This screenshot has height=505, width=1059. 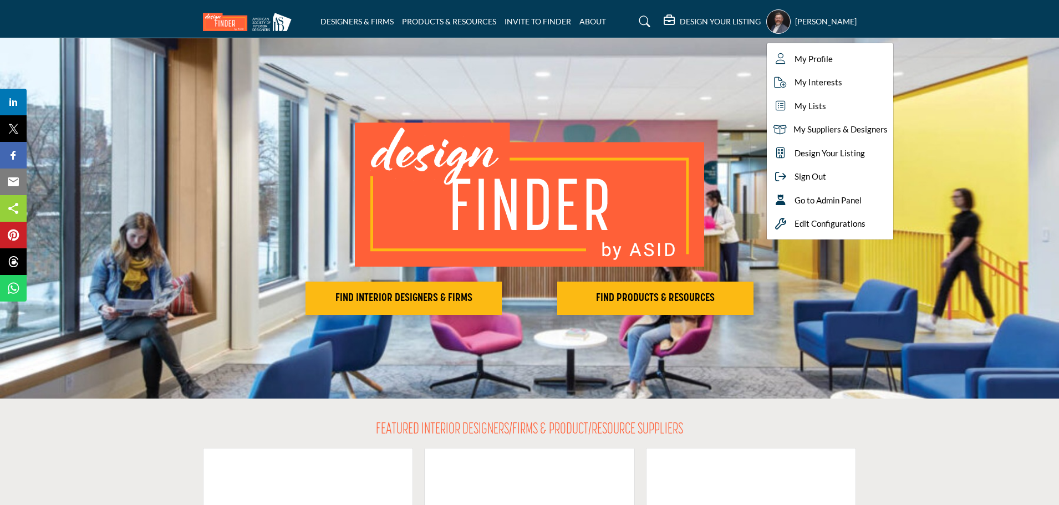 What do you see at coordinates (593, 21) in the screenshot?
I see `a: ABOUT` at bounding box center [593, 21].